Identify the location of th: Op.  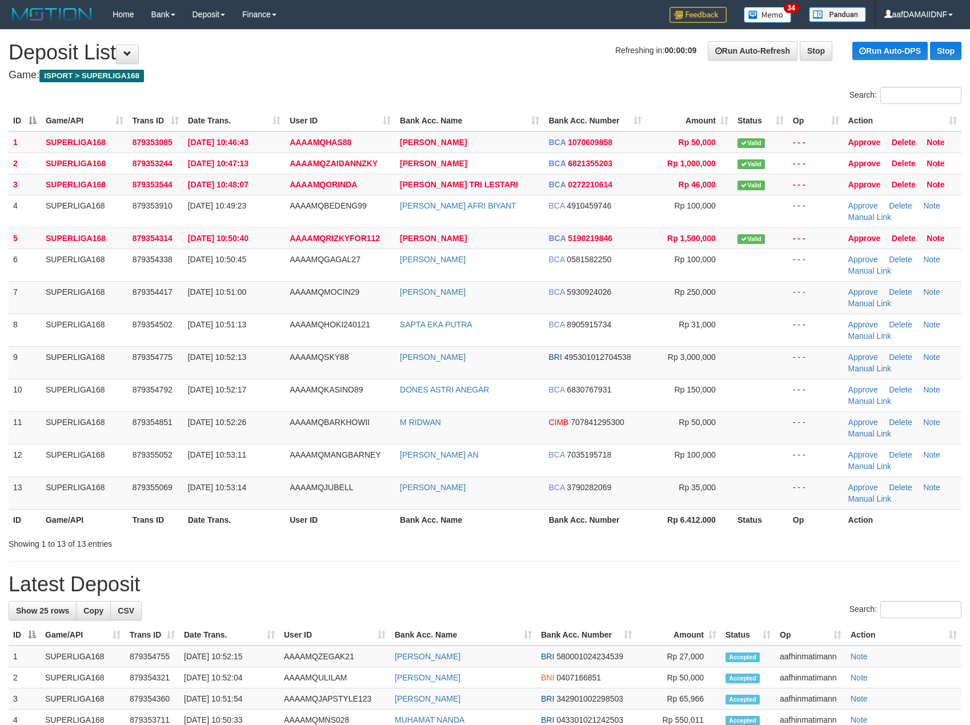
(816, 519).